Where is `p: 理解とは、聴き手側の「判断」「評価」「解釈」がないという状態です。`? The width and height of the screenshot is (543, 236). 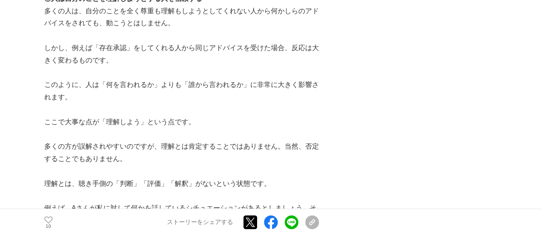
p: 理解とは、聴き手側の「判断」「評価」「解釈」がないという状態です。 is located at coordinates (181, 184).